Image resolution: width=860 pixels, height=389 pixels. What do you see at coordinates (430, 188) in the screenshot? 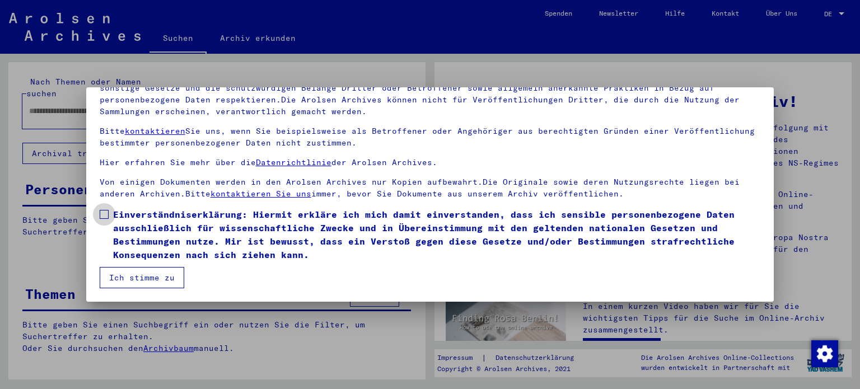
I see `p: Von einigen Dokumenten werden in den Arolsen Archives nur Kopien aufbewahrt.Die Originale sowie d...` at bounding box center [430, 188].